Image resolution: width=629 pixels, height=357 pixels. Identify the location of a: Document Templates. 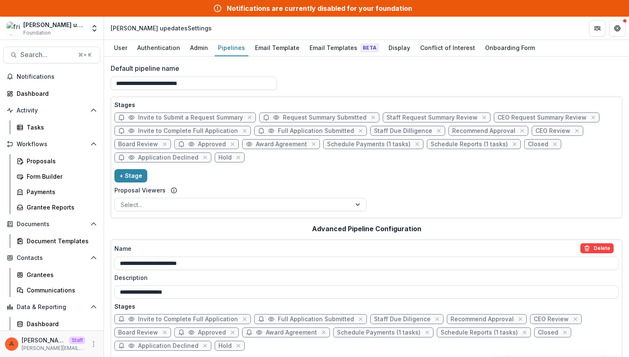
(57, 240).